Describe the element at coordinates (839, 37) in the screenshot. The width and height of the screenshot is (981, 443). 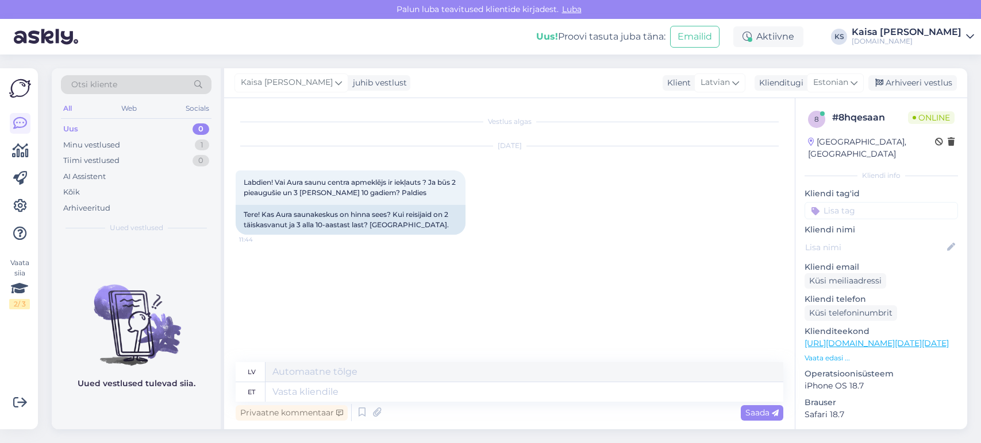
I see `div: KS` at that location.